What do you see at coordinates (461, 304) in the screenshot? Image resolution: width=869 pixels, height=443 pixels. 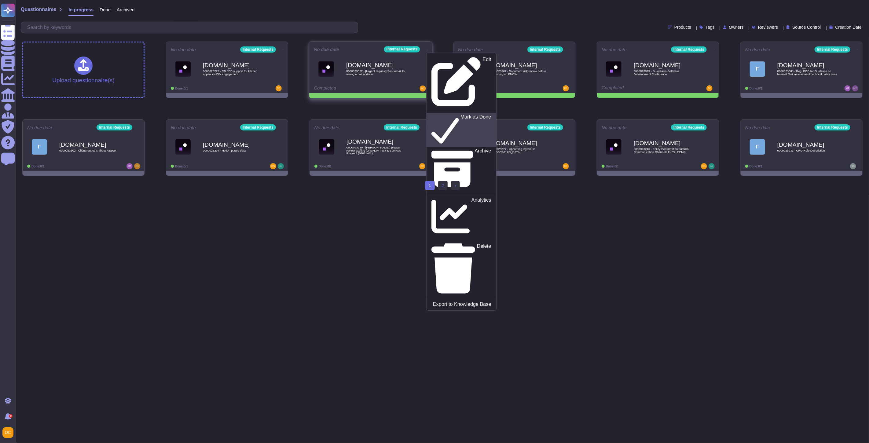 I see `a: Export to Knowledge Base` at bounding box center [461, 304].